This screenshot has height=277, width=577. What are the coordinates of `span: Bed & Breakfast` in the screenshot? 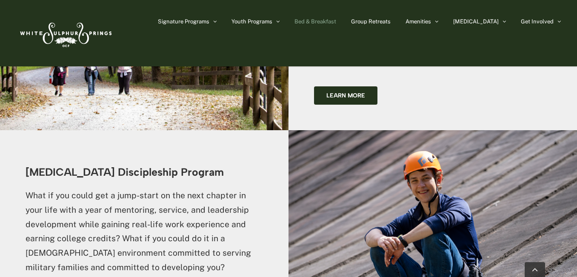 It's located at (315, 21).